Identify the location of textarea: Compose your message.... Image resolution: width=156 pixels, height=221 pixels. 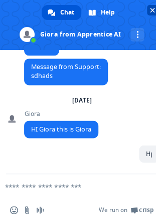
(66, 187).